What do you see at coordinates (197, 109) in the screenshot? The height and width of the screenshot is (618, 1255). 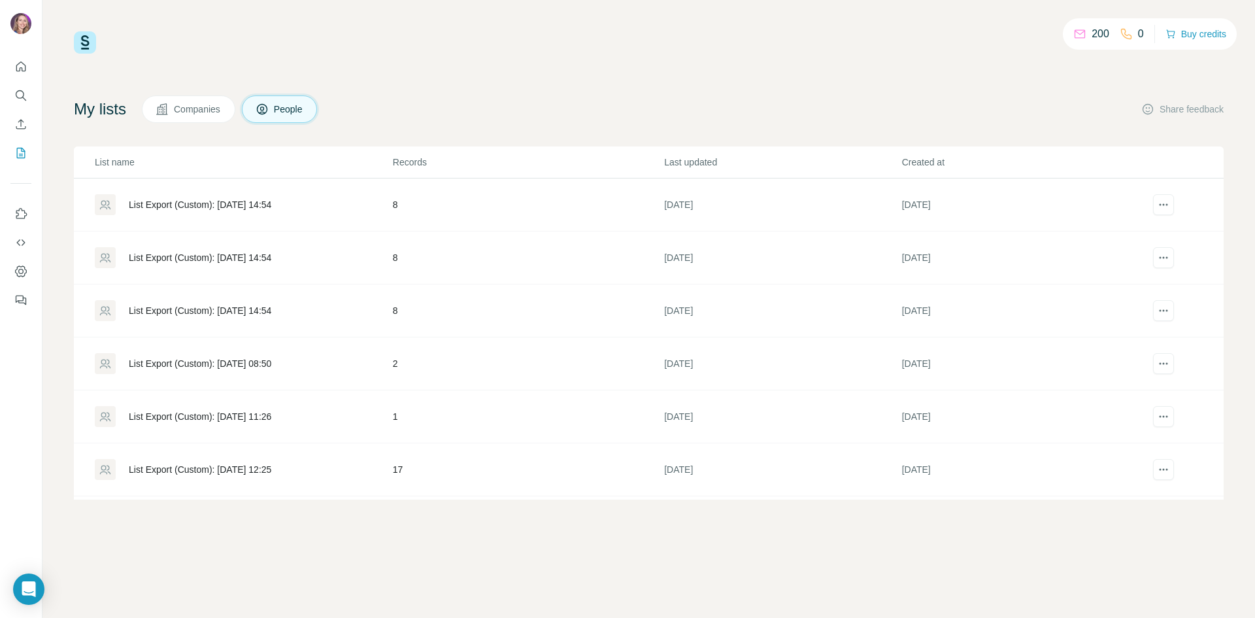 I see `span: Companies` at bounding box center [197, 109].